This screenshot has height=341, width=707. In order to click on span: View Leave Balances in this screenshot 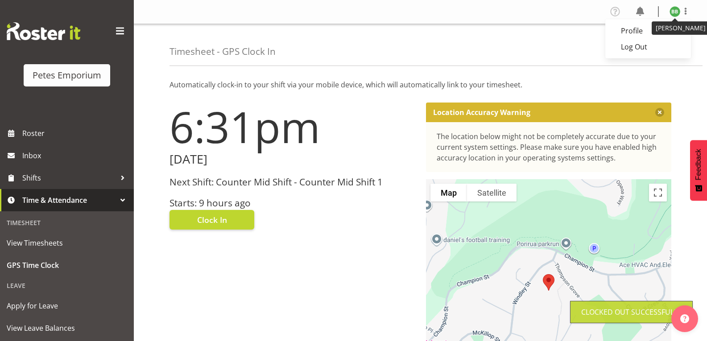, I will do `click(67, 328)`.